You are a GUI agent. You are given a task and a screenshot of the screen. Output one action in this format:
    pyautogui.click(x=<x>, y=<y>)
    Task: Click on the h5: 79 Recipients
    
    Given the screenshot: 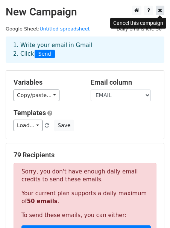 What is the action you would take?
    pyautogui.click(x=85, y=155)
    